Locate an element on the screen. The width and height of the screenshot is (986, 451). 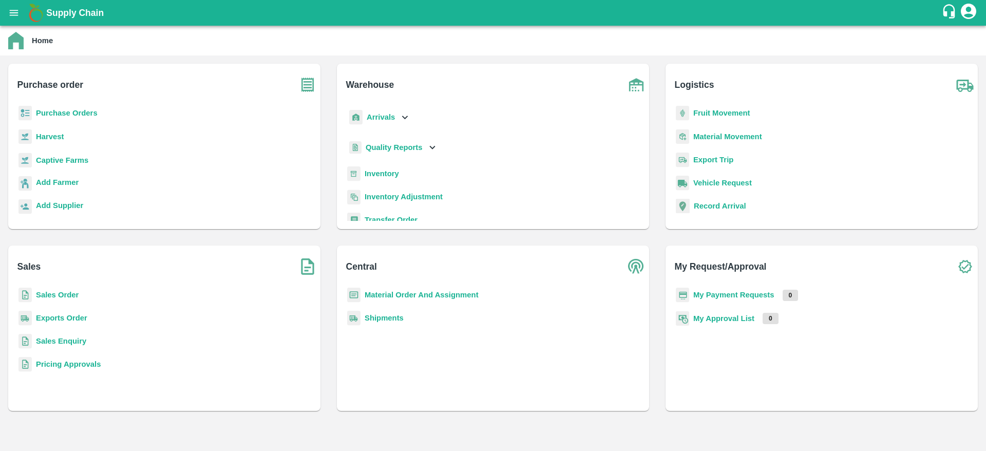
img: fruit is located at coordinates (682, 113).